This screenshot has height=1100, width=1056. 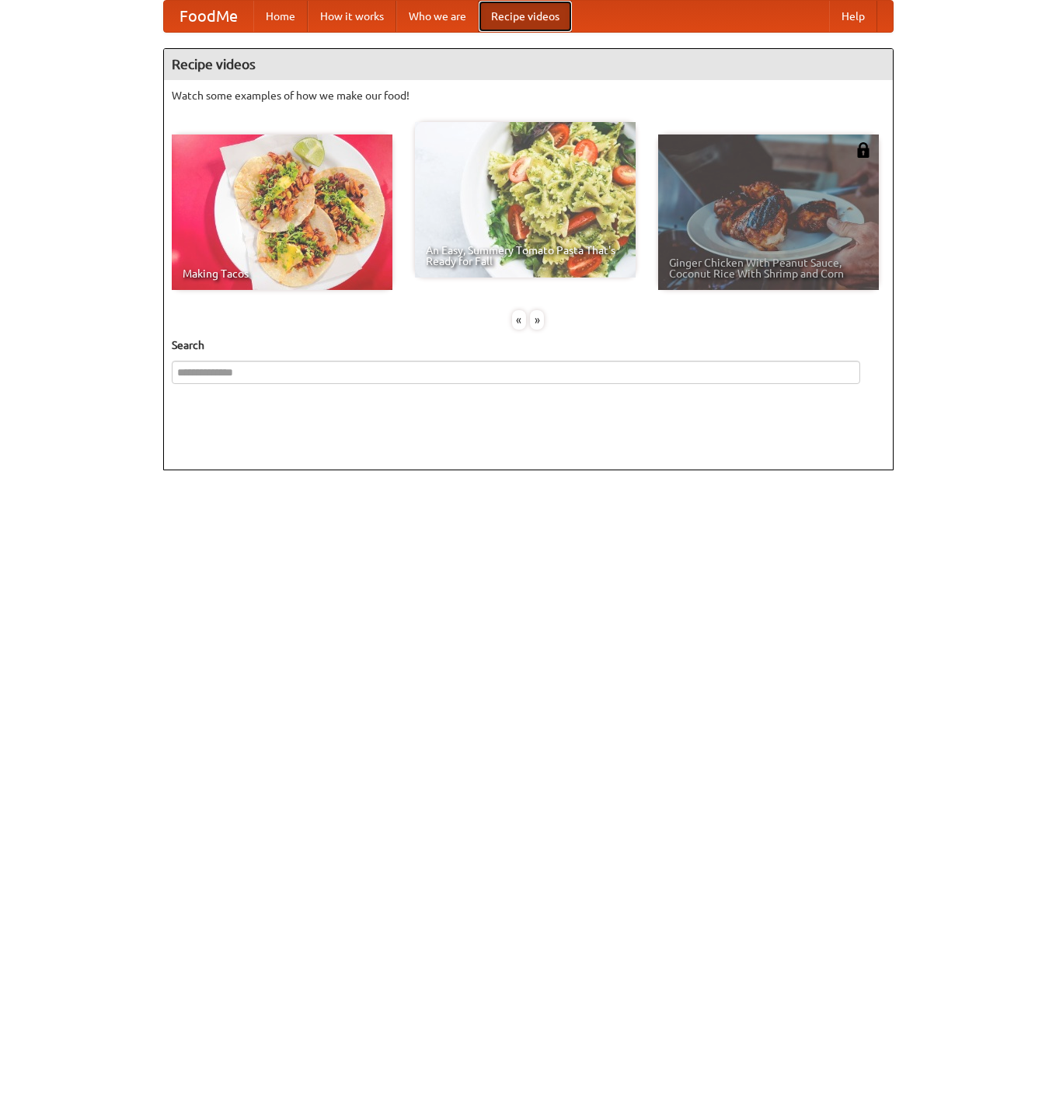 What do you see at coordinates (438, 16) in the screenshot?
I see `a: Who we are` at bounding box center [438, 16].